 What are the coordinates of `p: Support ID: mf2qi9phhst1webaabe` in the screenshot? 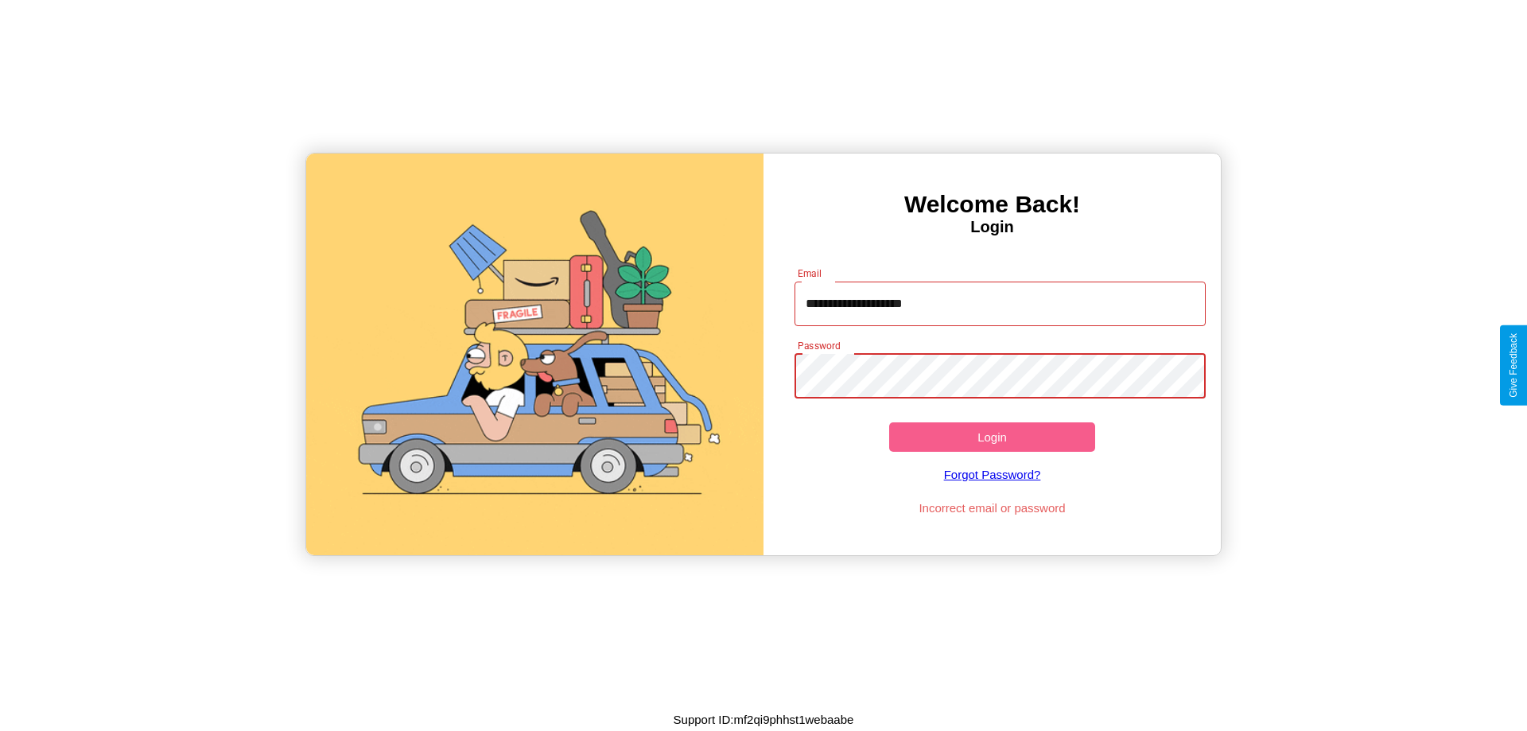 It's located at (763, 719).